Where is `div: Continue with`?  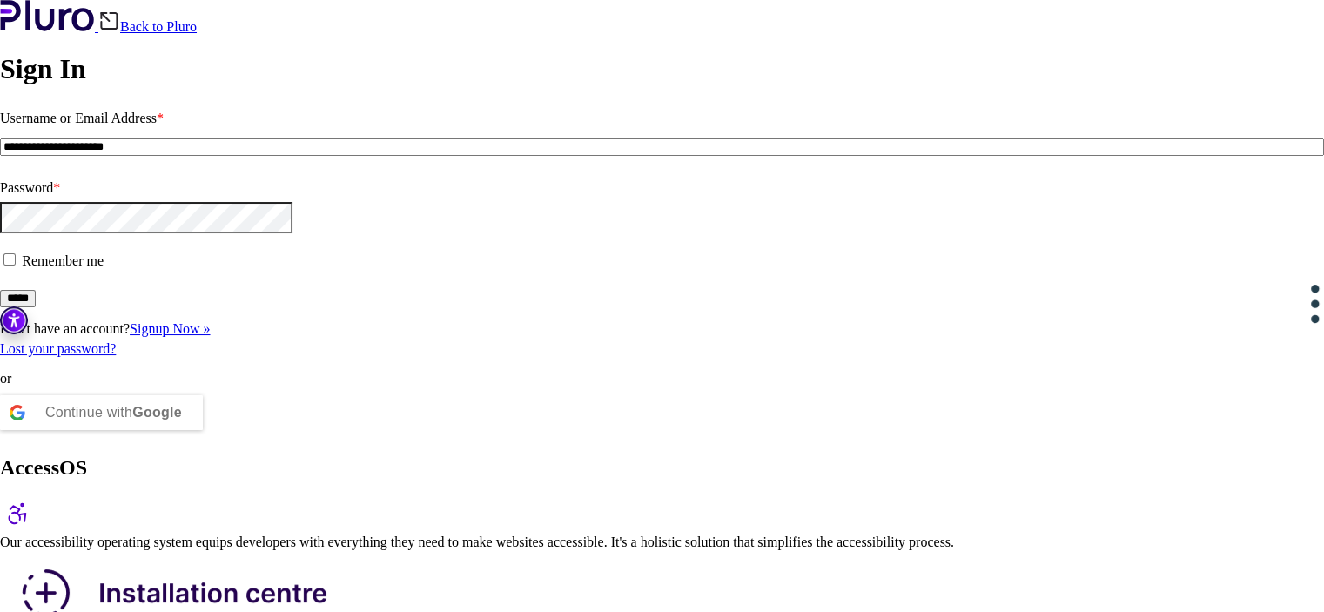 div: Continue with is located at coordinates (113, 413).